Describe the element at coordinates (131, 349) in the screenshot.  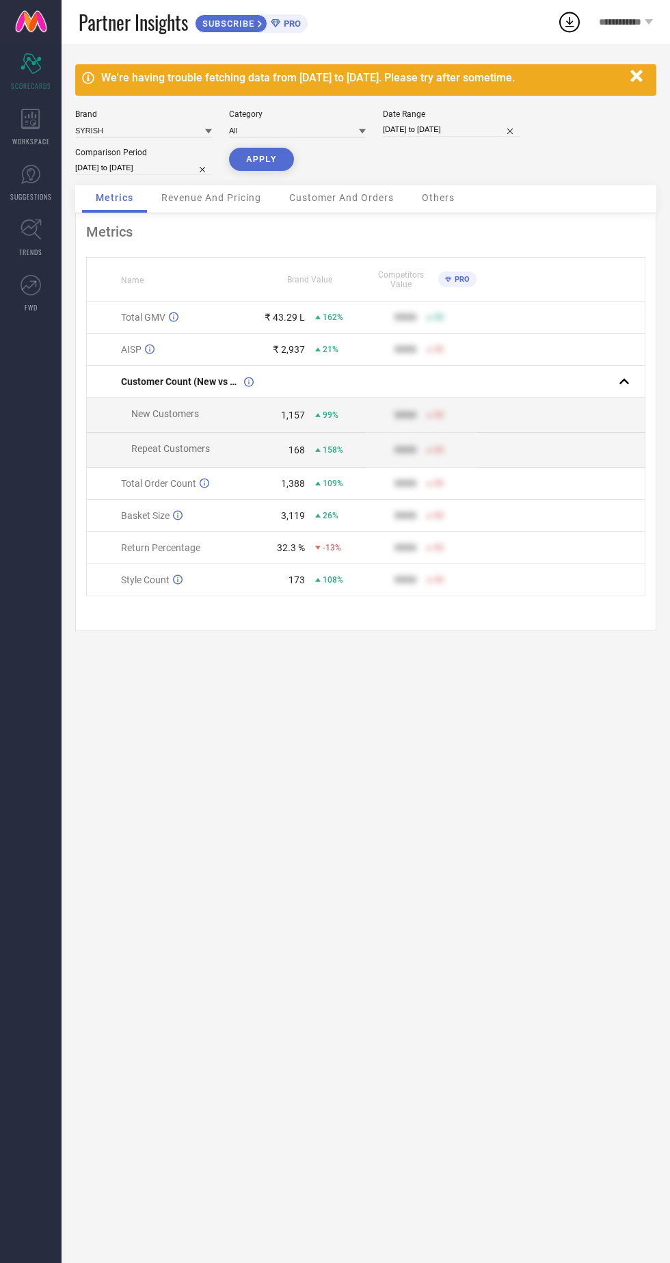
I see `span: AISP` at that location.